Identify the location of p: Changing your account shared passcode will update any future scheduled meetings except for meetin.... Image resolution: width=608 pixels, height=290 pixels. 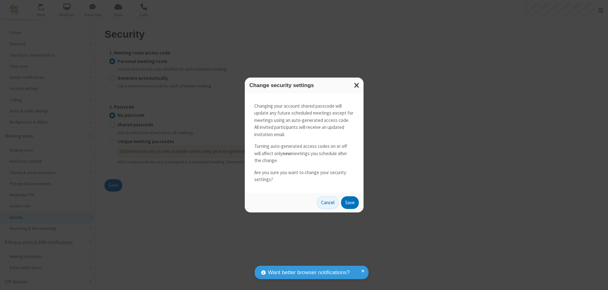
(304, 120).